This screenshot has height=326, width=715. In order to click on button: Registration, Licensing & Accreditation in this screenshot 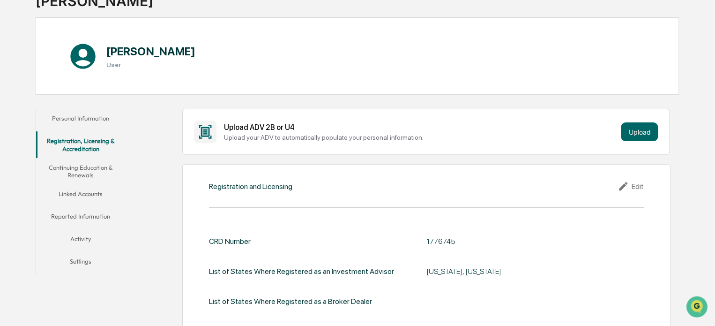, I will do `click(81, 144)`.